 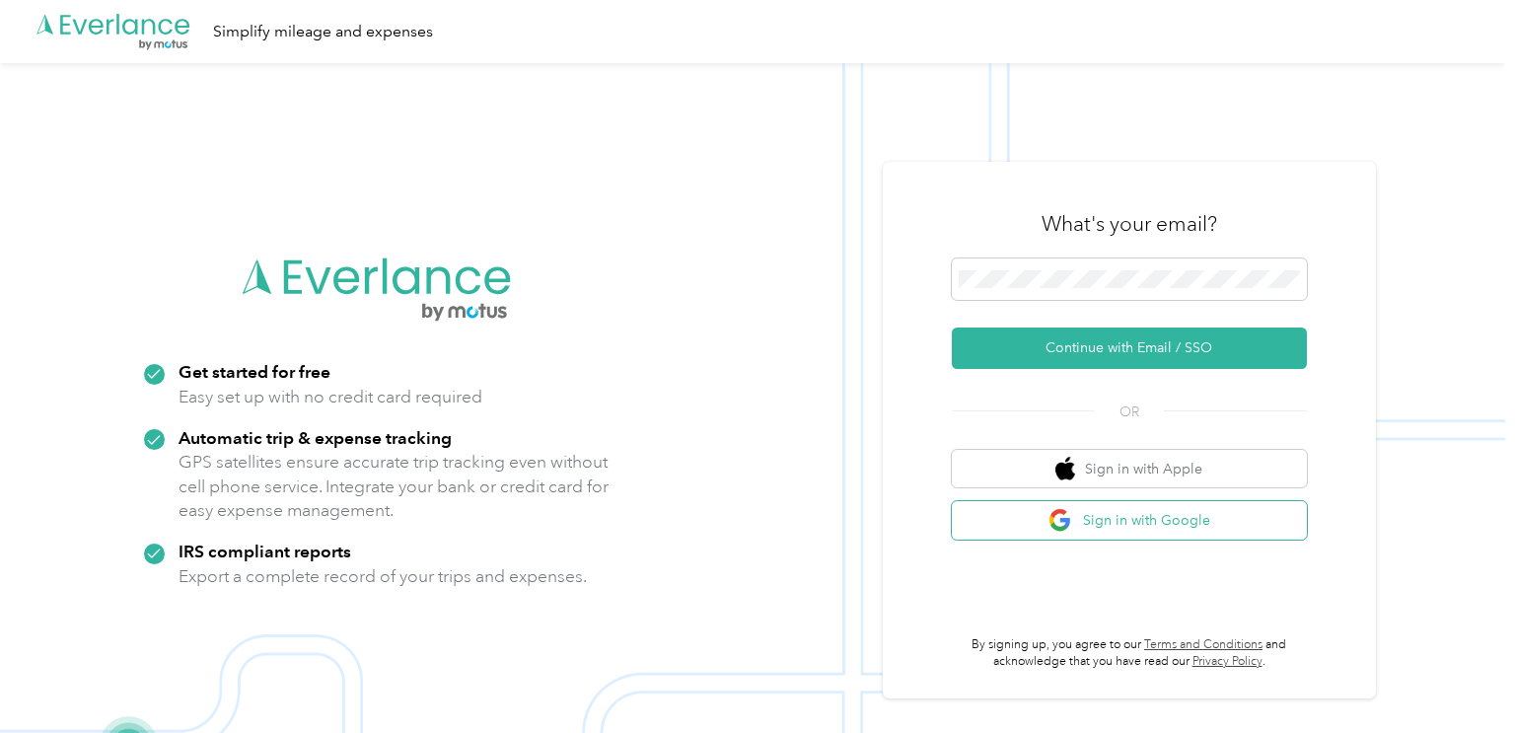 What do you see at coordinates (393, 486) in the screenshot?
I see `p: GPS satellites ensure accurate trip tracking even without cell phone service. Integrate your bank...` at bounding box center [393, 486].